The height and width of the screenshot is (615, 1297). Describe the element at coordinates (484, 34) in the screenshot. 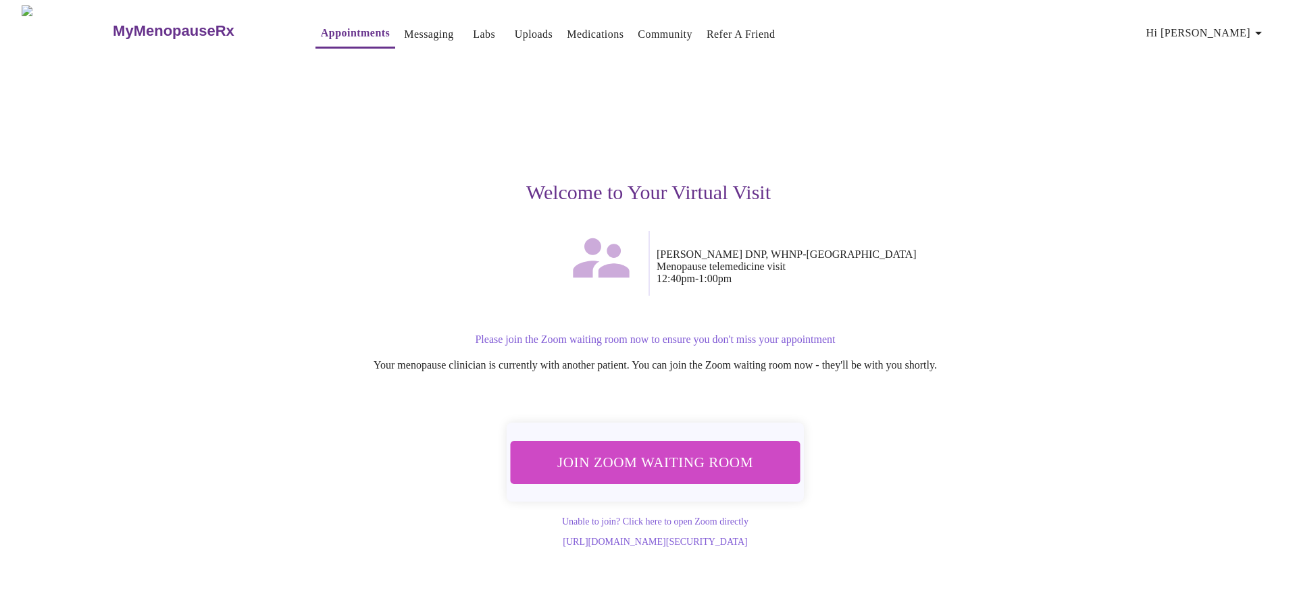

I see `a: Labs` at that location.